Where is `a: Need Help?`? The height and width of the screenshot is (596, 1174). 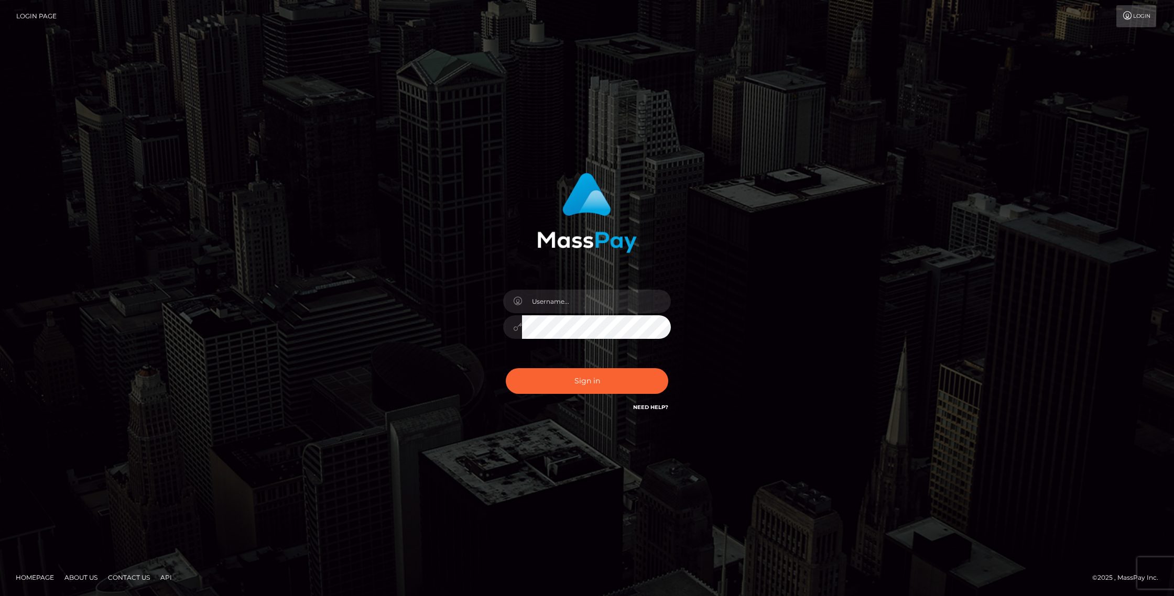 a: Need Help? is located at coordinates (650, 407).